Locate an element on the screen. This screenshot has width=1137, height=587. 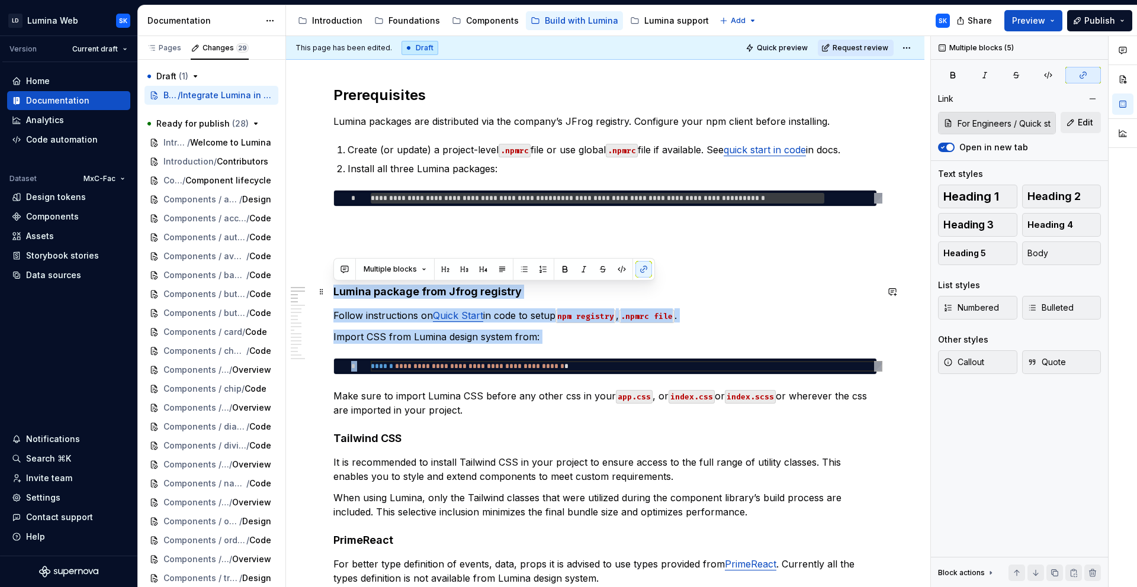
button: Preview is located at coordinates (1033, 21).